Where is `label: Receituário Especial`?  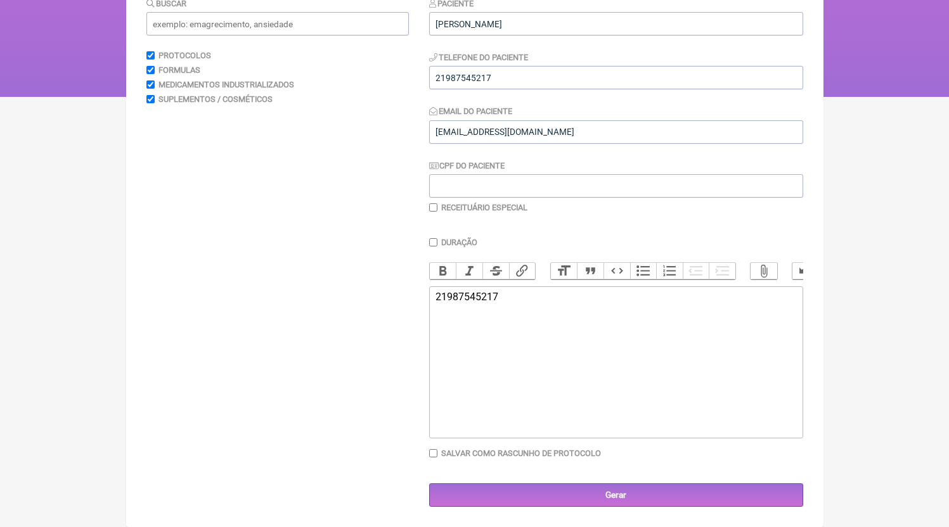 label: Receituário Especial is located at coordinates (484, 207).